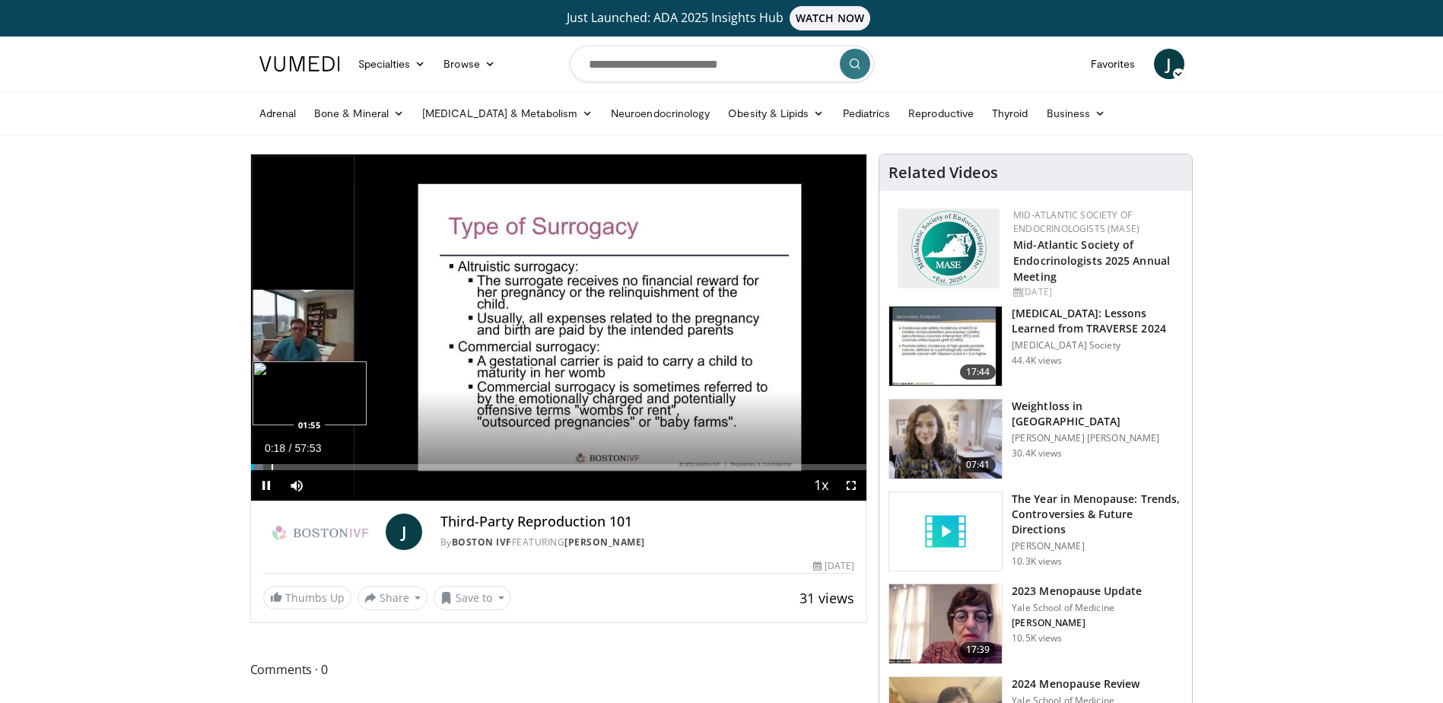 The image size is (1443, 703). Describe the element at coordinates (776, 113) in the screenshot. I see `a: Obesity & Lipids` at that location.